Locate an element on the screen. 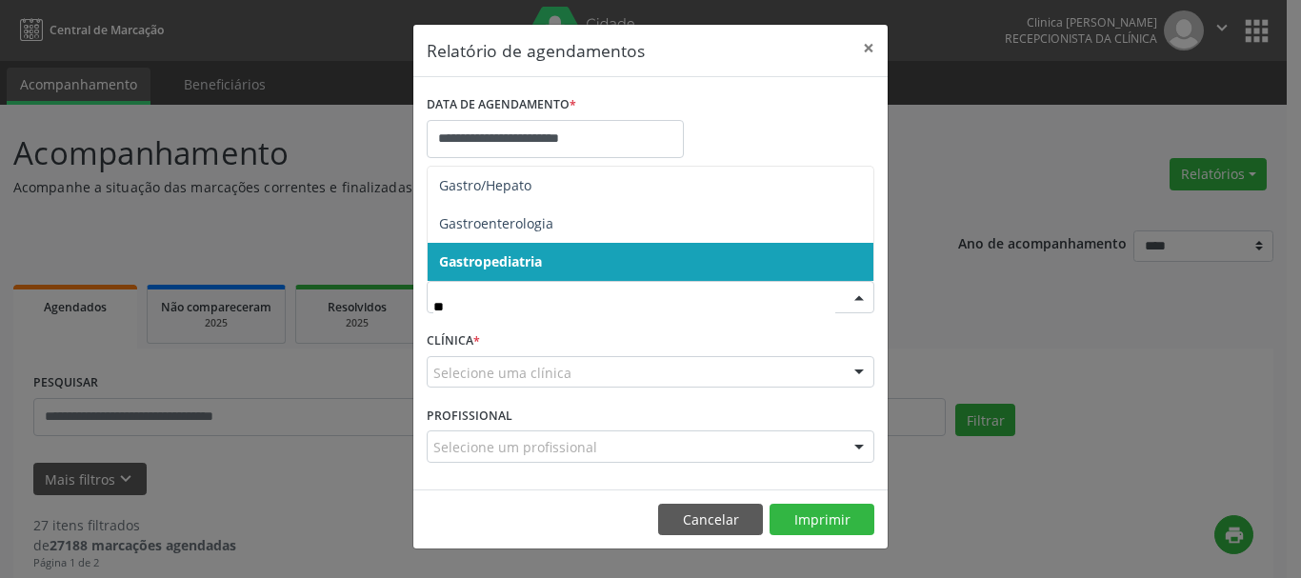 Image resolution: width=1301 pixels, height=578 pixels. span: Gastropediatria is located at coordinates (491, 261).